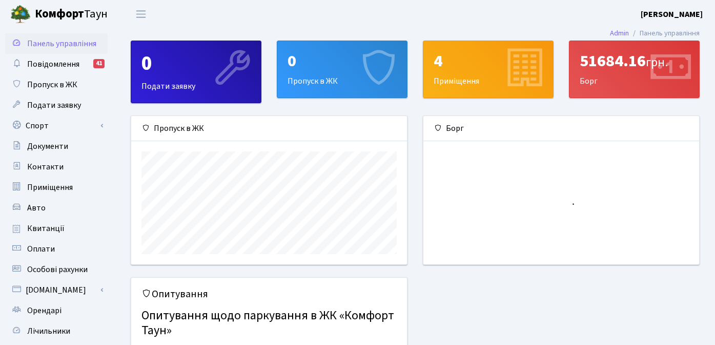 The height and width of the screenshot is (345, 715). Describe the element at coordinates (56, 310) in the screenshot. I see `a: Орендарі` at that location.